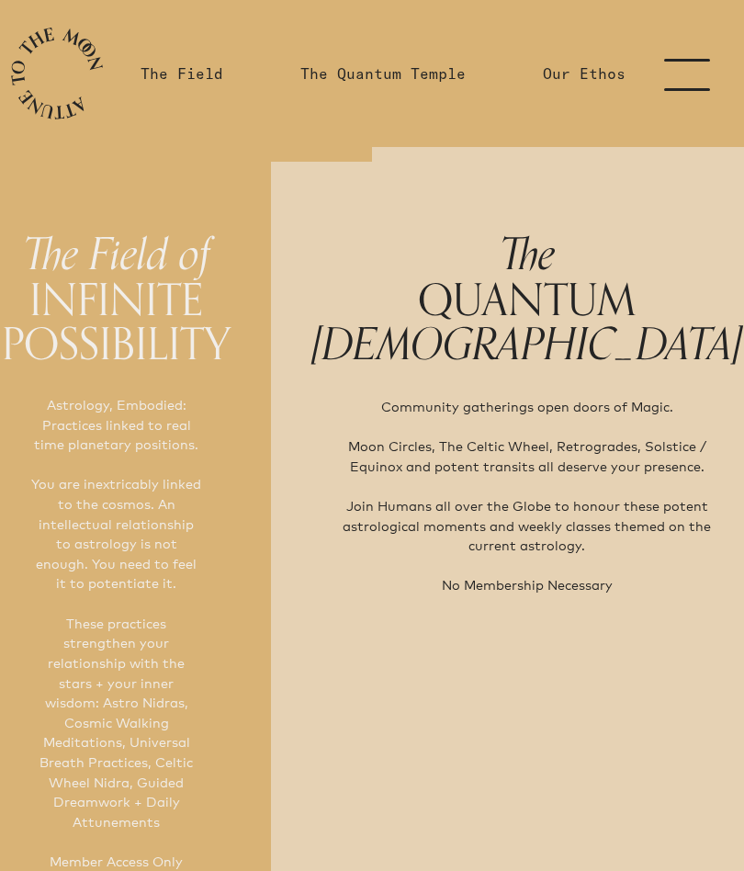 The image size is (744, 871). What do you see at coordinates (526, 300) in the screenshot?
I see `h1: QUANTUM` at bounding box center [526, 300].